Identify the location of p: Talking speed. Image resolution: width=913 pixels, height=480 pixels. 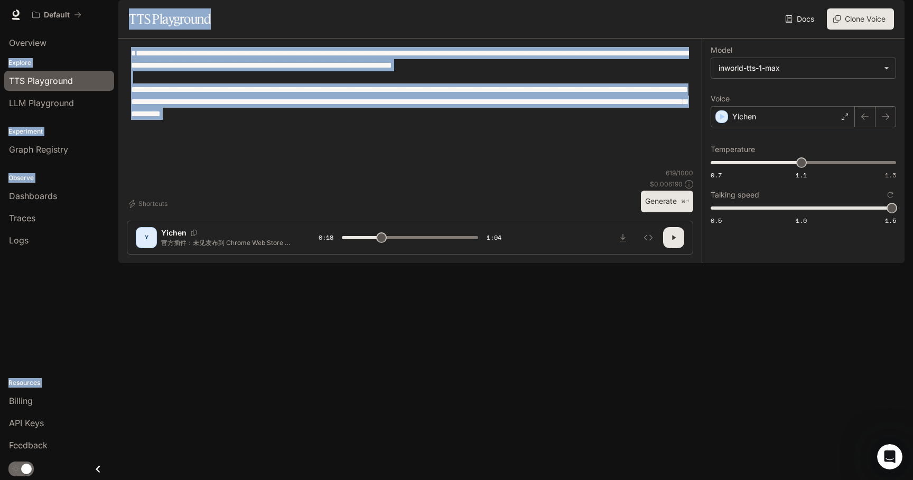
(735, 195).